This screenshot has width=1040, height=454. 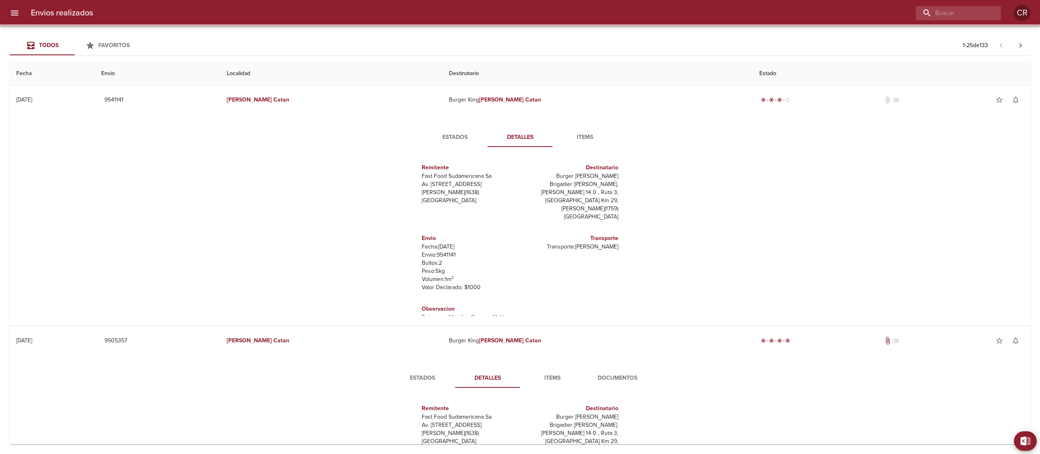 What do you see at coordinates (887, 100) in the screenshot?
I see `span: No tiene documentos adjuntos` at bounding box center [887, 100].